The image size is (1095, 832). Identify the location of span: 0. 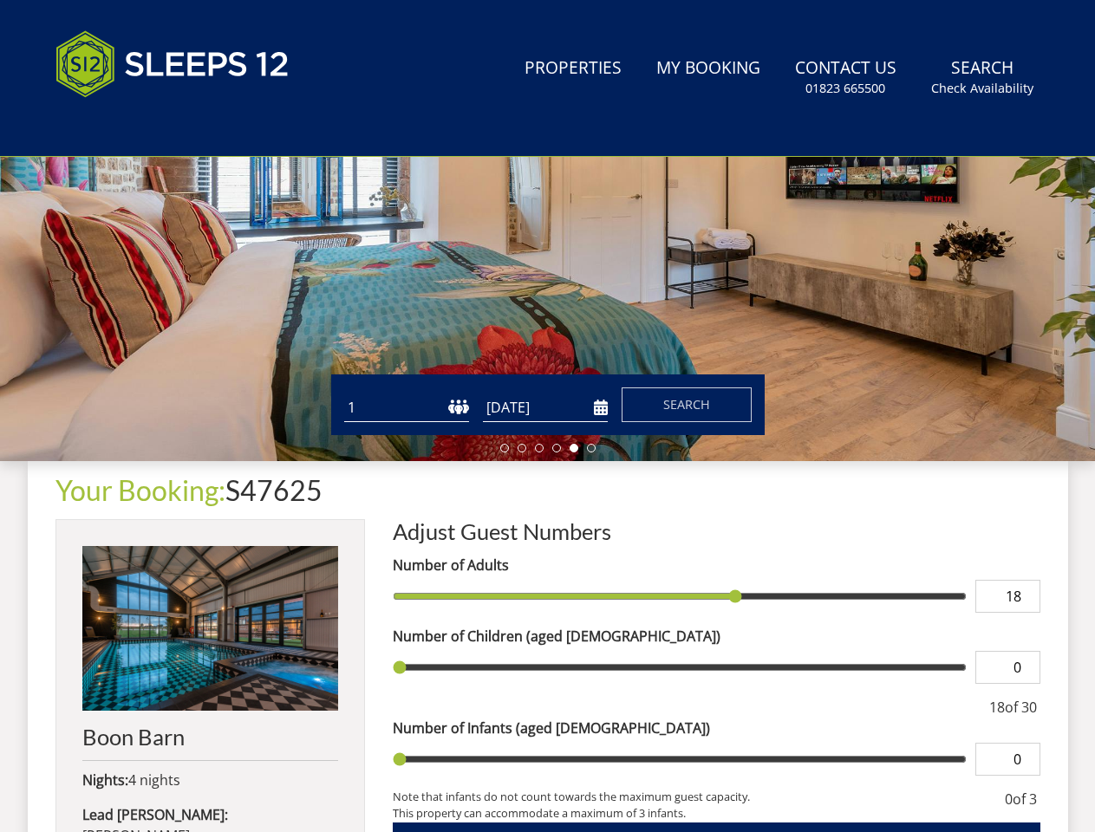
(1008, 799).